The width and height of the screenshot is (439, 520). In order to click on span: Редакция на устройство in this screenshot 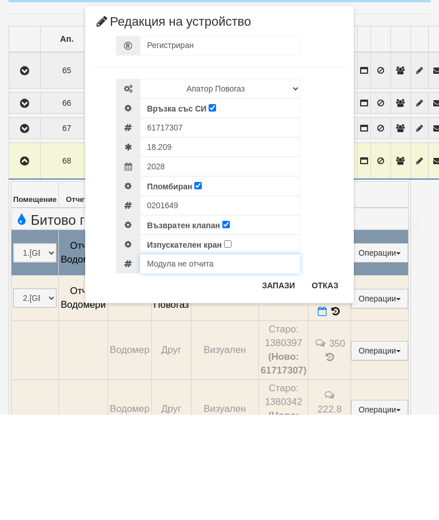, I will do `click(172, 130)`.